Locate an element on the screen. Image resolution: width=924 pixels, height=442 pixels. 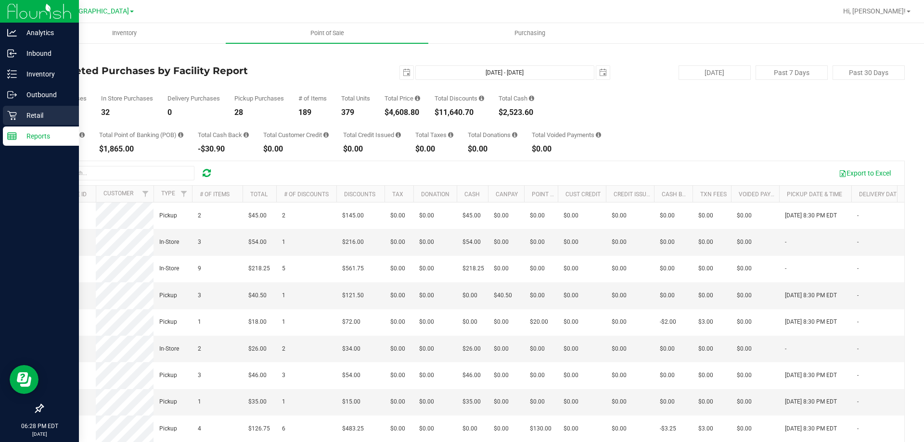
span: $3.00 is located at coordinates (705, 322).